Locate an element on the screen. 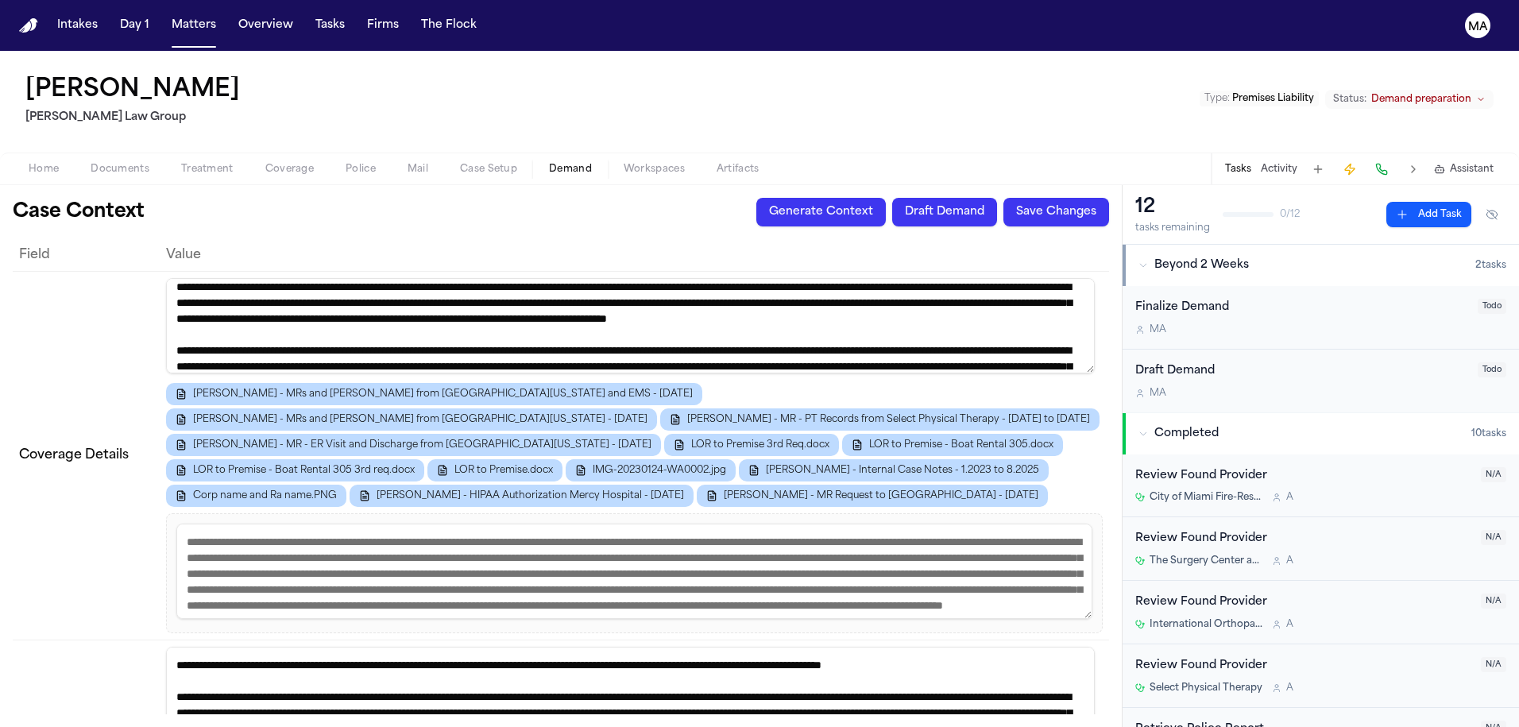 This screenshot has width=1519, height=727. a: Home is located at coordinates (29, 25).